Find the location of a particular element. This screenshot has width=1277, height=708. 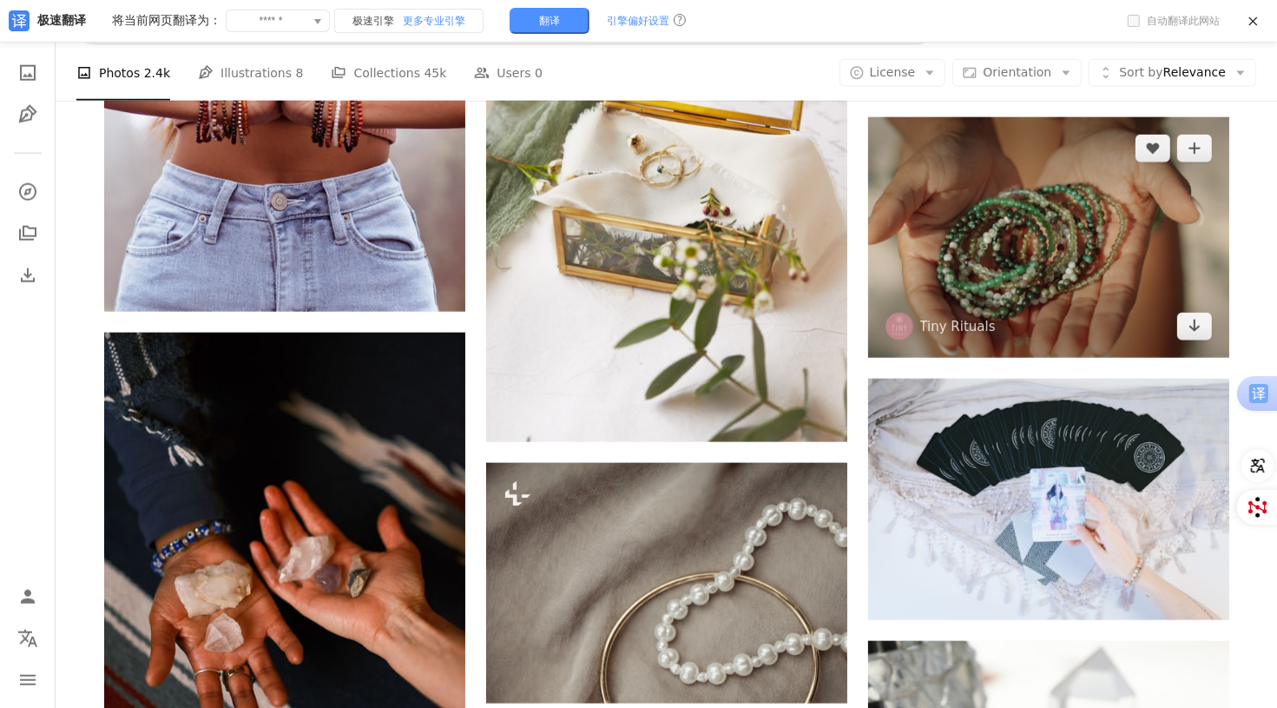

a: Photos is located at coordinates (28, 73).